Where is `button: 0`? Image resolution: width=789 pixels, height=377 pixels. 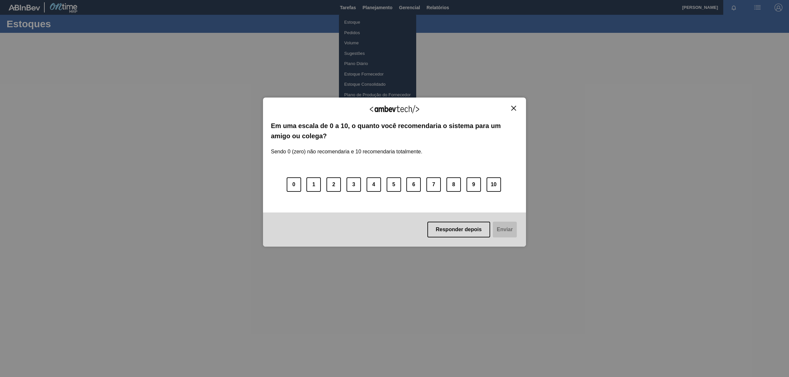 button: 0 is located at coordinates (294, 185).